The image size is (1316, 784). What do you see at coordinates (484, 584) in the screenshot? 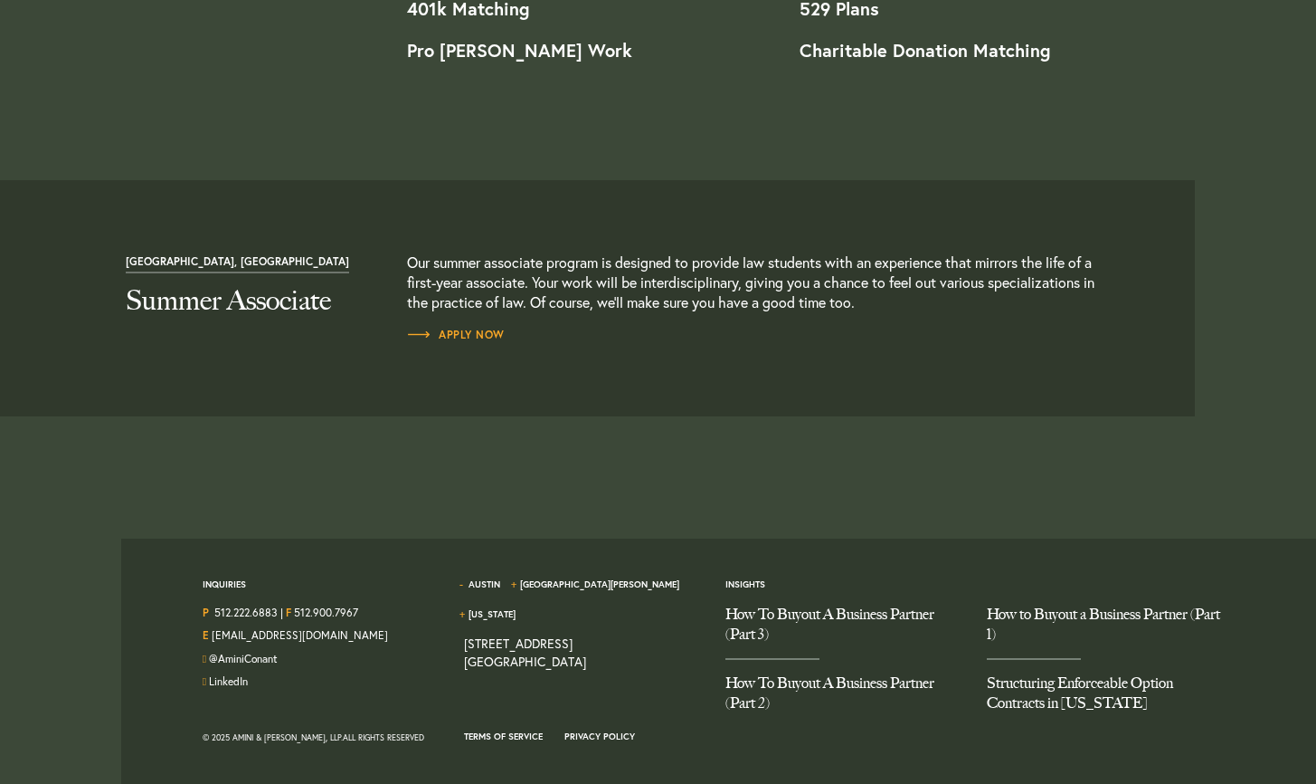
I see `a: Austin` at bounding box center [484, 584].